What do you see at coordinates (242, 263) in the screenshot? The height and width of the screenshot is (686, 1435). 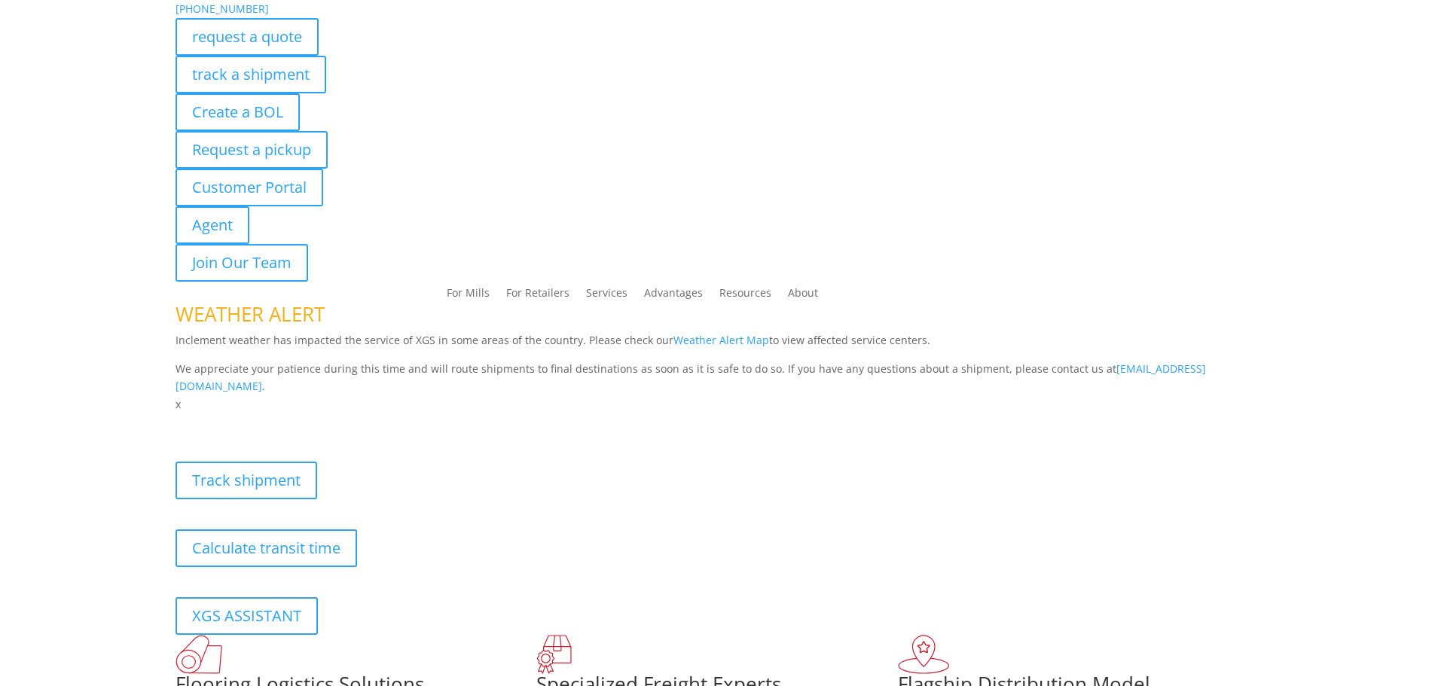 I see `a: Join Our Team` at bounding box center [242, 263].